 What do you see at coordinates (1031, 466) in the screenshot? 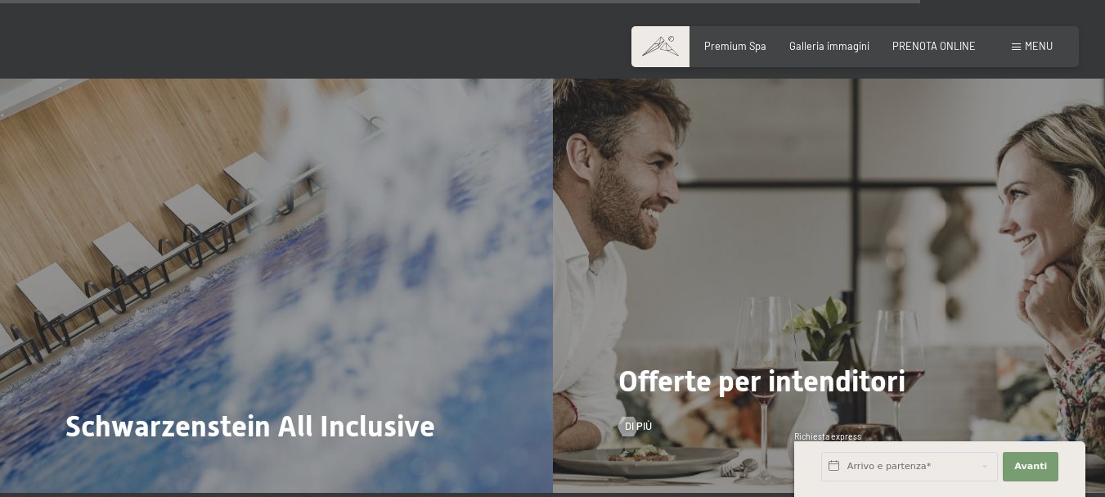
I see `span: Avanti` at bounding box center [1031, 466].